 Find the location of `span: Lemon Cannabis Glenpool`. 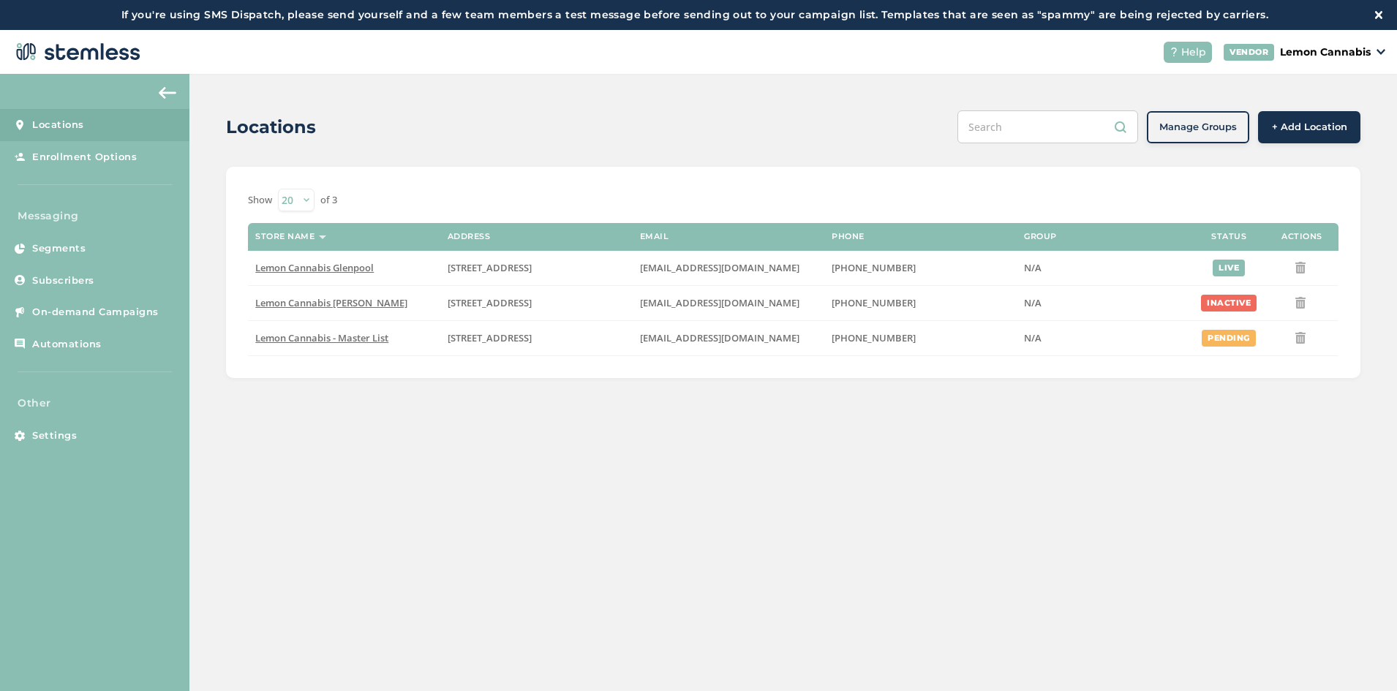

span: Lemon Cannabis Glenpool is located at coordinates (315, 268).